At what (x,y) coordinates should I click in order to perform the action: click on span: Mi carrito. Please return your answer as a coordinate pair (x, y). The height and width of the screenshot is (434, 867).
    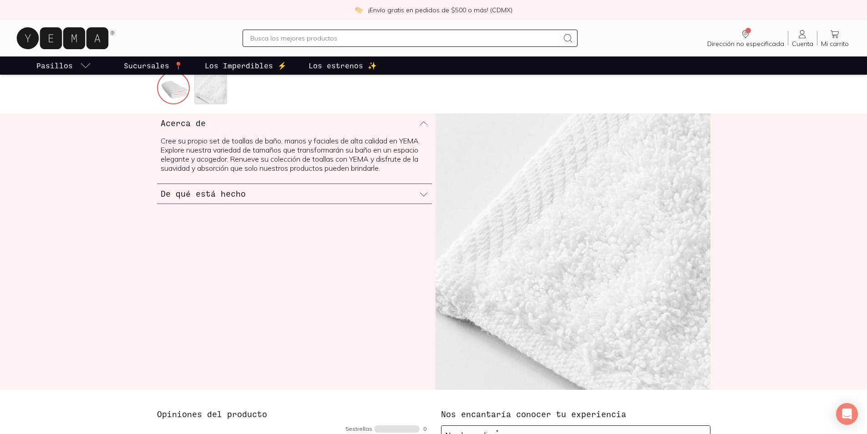
    Looking at the image, I should click on (835, 44).